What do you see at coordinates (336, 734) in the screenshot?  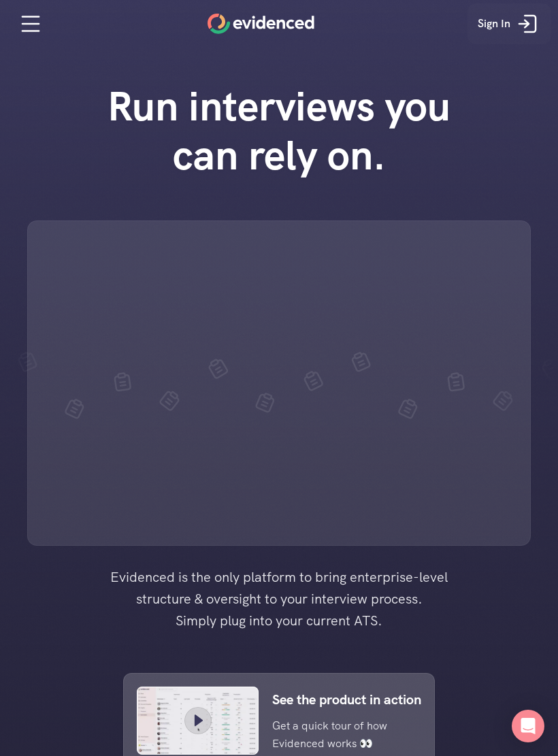 I see `p: Get a quick tour of how Evidenced works 👀` at bounding box center [336, 734].